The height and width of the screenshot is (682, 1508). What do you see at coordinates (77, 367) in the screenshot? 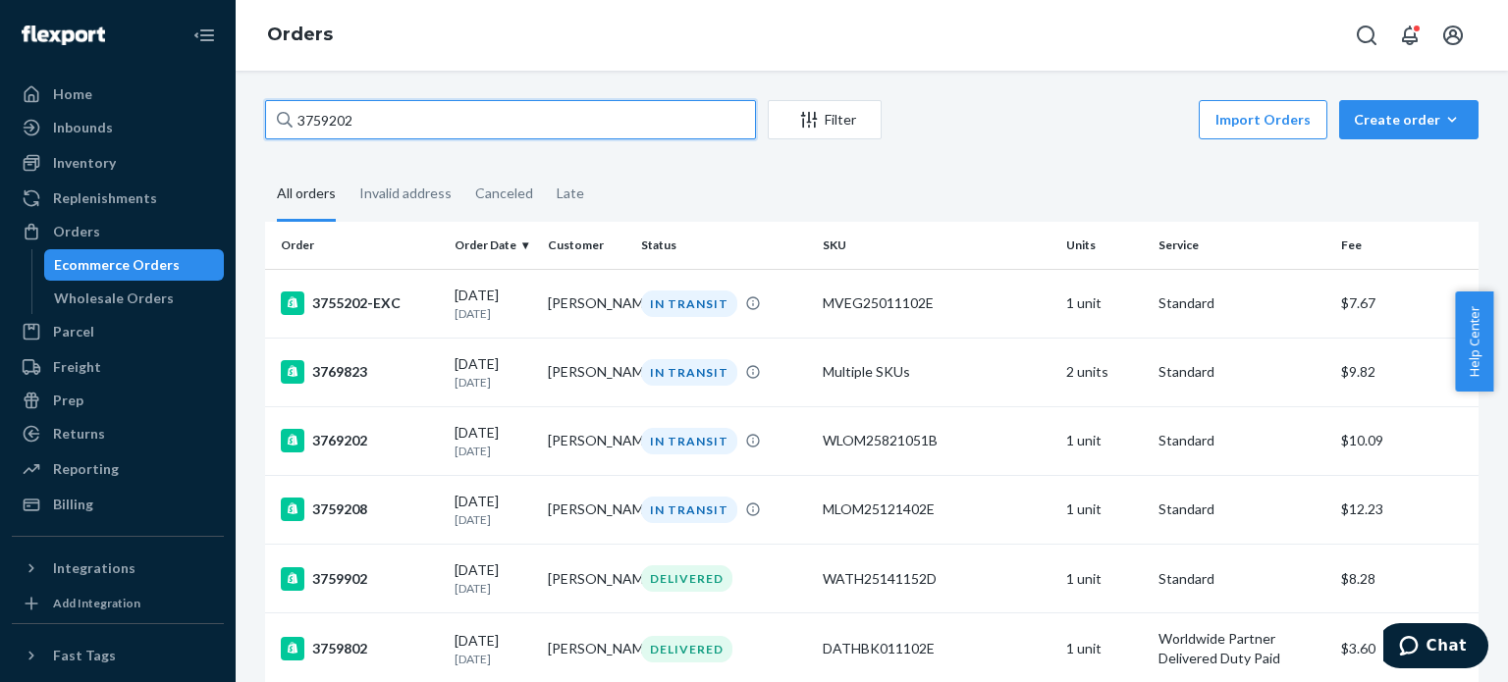
I see `div: Freight` at bounding box center [77, 367].